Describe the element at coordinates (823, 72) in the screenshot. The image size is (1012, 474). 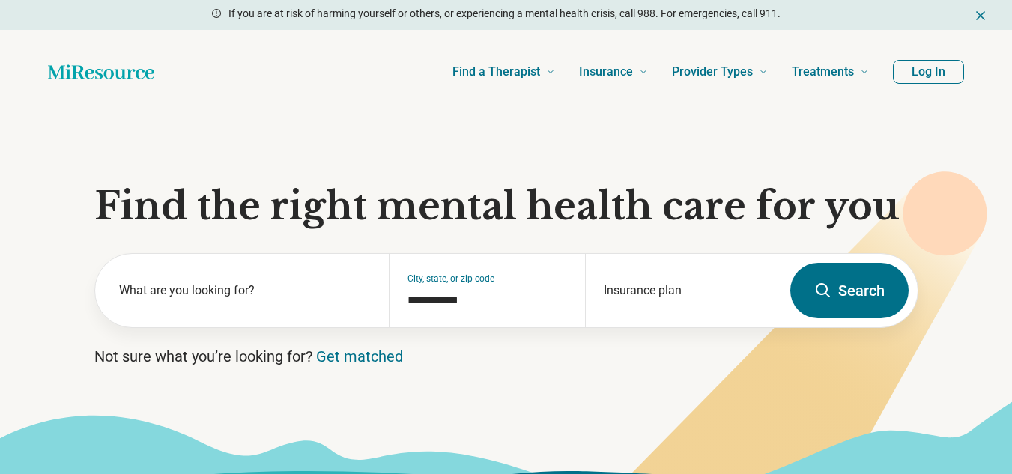
I see `span: Treatments` at that location.